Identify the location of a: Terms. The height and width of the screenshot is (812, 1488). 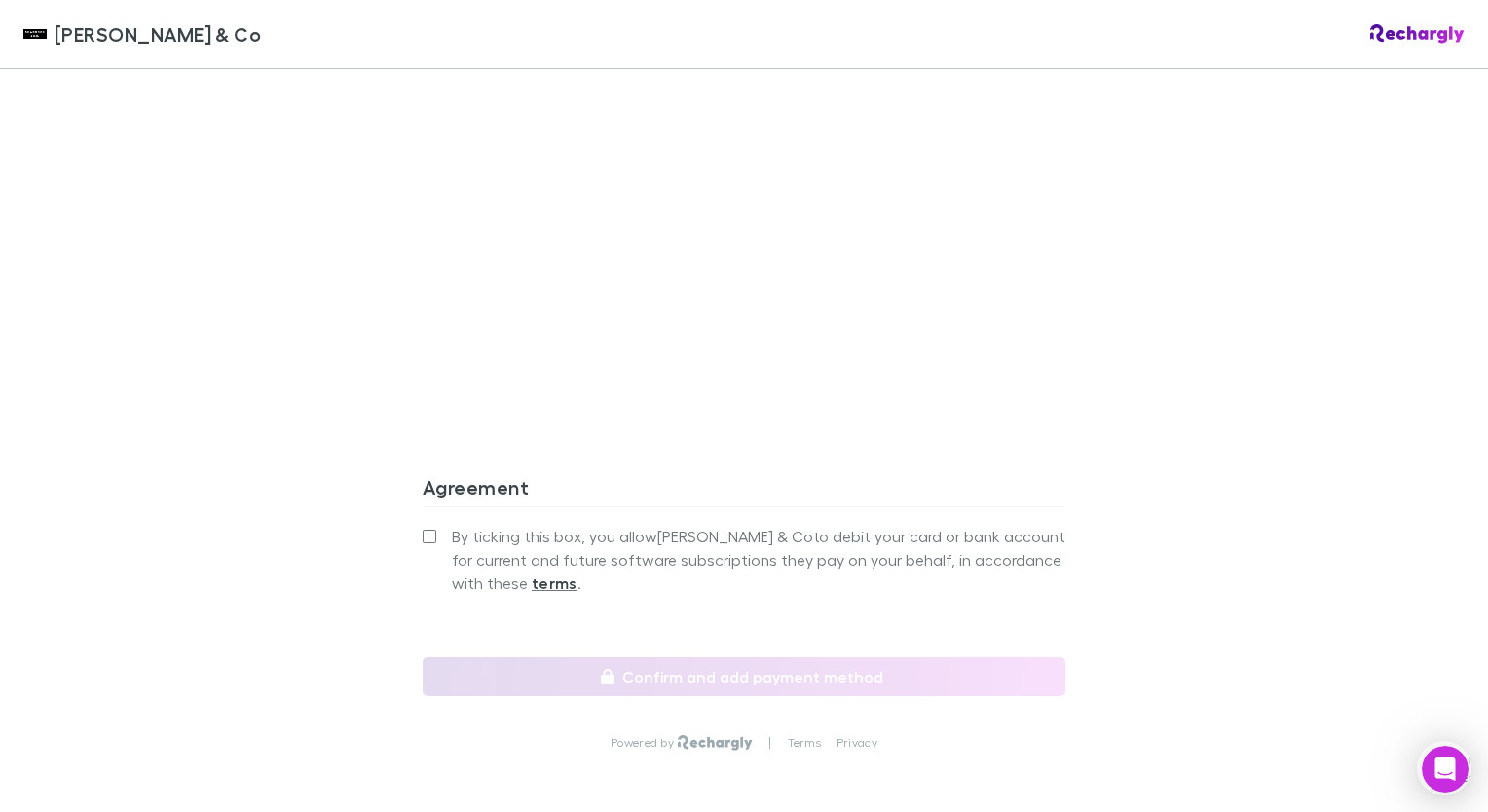
(805, 742).